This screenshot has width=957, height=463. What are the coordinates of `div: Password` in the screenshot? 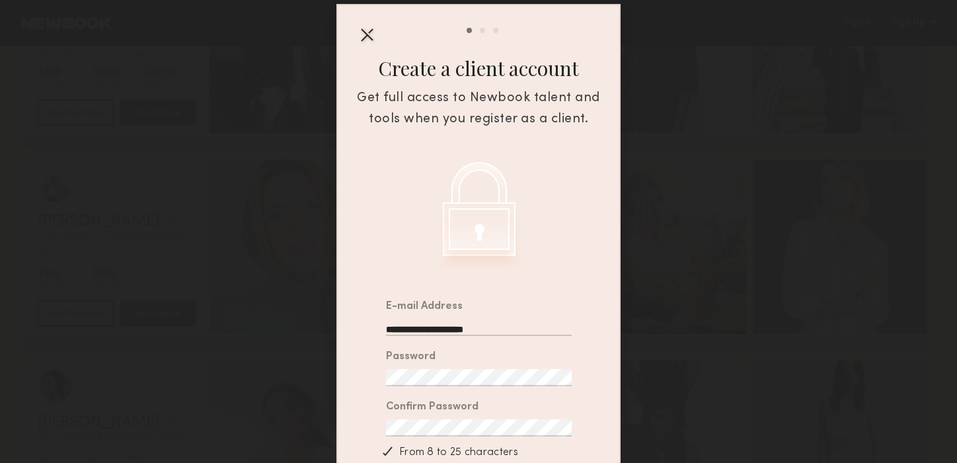 It's located at (410, 357).